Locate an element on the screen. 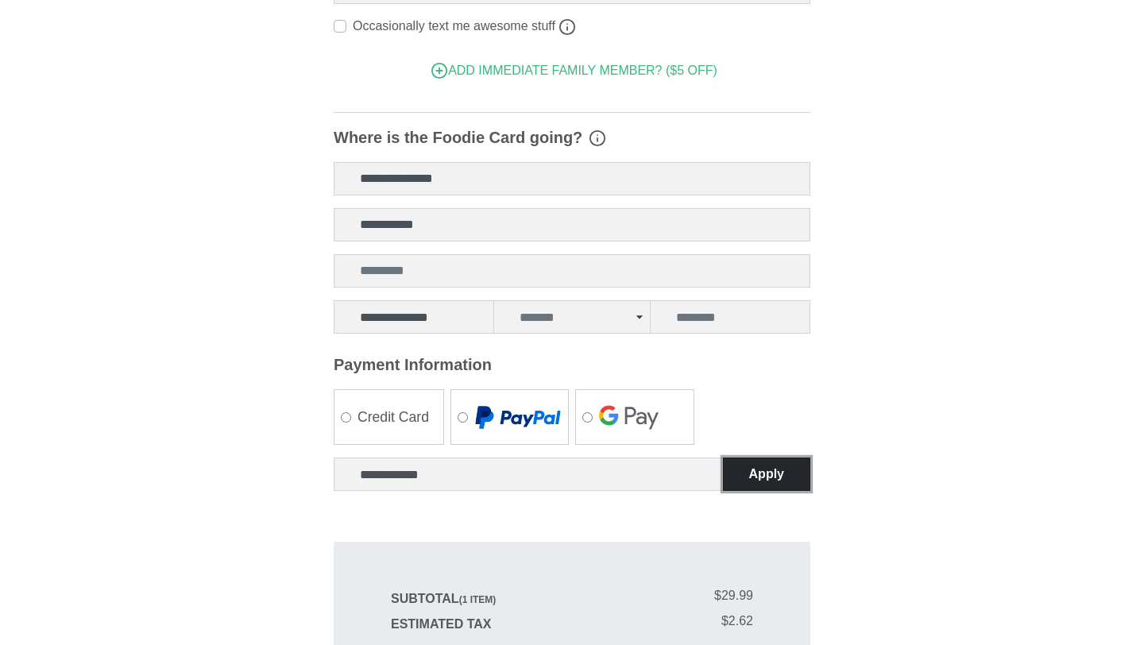 The width and height of the screenshot is (1144, 645). input: Enter city is located at coordinates (414, 317).